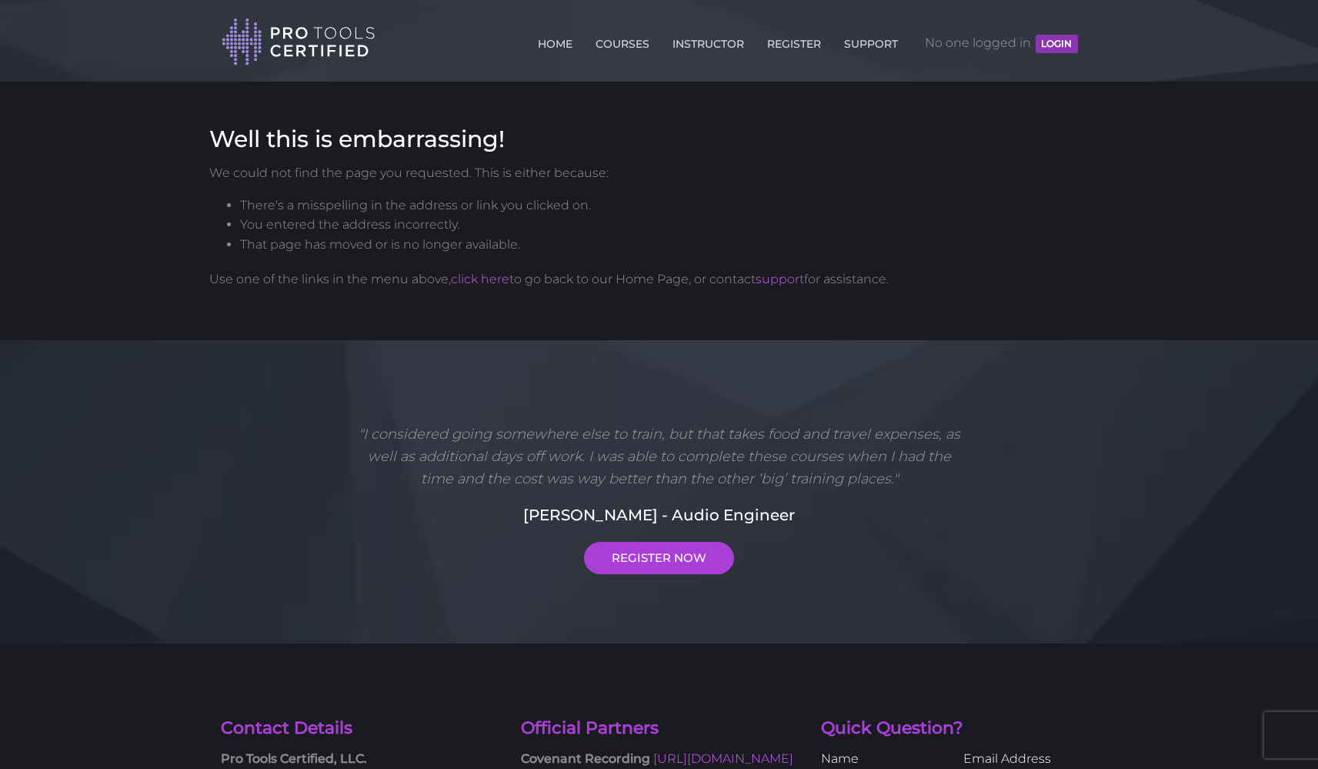 The image size is (1318, 769). Describe the element at coordinates (660, 173) in the screenshot. I see `p: We could not find the page you requested. This is either because:` at that location.